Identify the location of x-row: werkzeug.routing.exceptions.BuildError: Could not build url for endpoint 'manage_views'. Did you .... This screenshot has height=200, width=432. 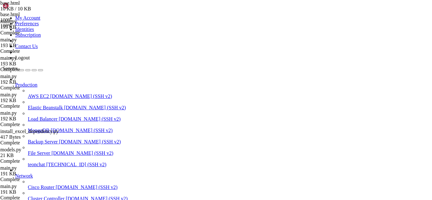
(176, 129).